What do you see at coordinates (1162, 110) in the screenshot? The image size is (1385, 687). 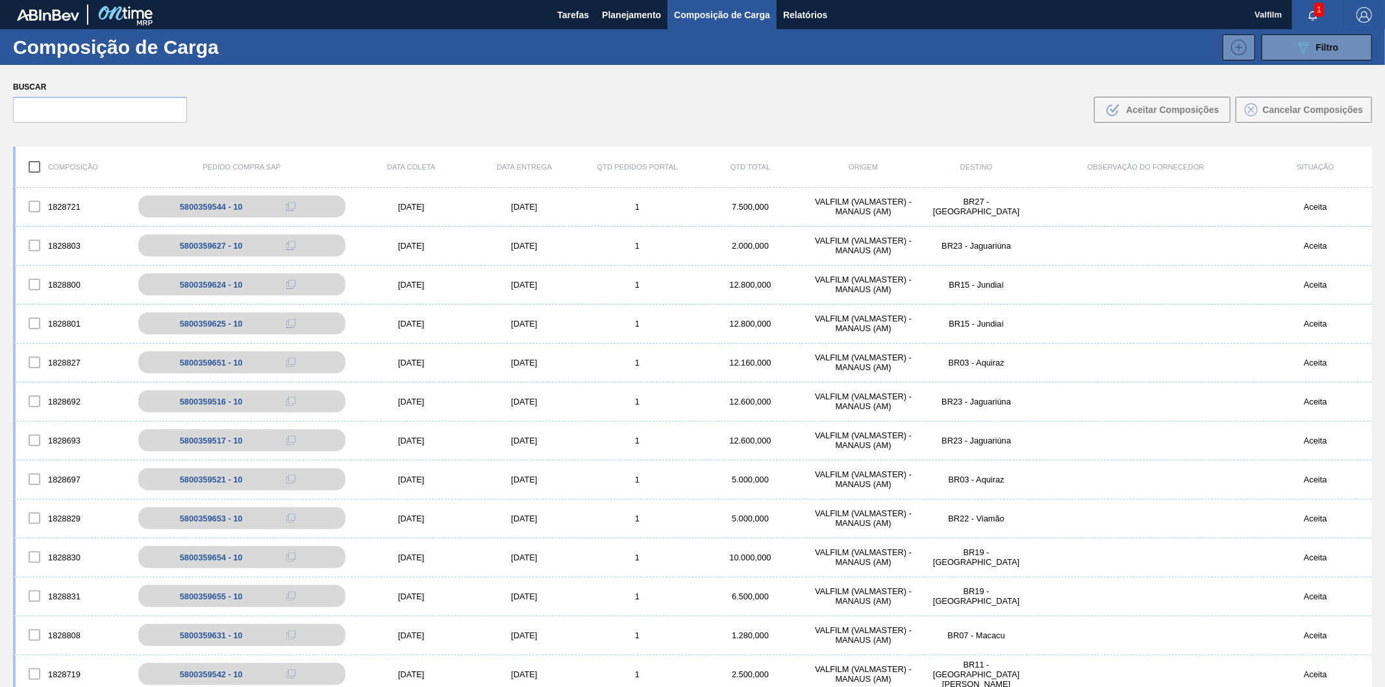 I see `button: Aceitar Composições` at bounding box center [1162, 110].